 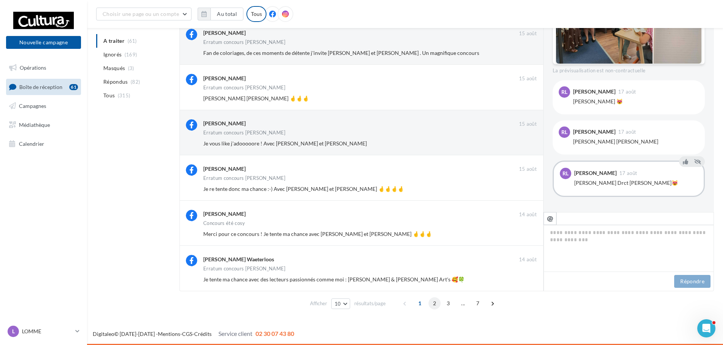 What do you see at coordinates (44, 125) in the screenshot?
I see `a: Médiathèque` at bounding box center [44, 125].